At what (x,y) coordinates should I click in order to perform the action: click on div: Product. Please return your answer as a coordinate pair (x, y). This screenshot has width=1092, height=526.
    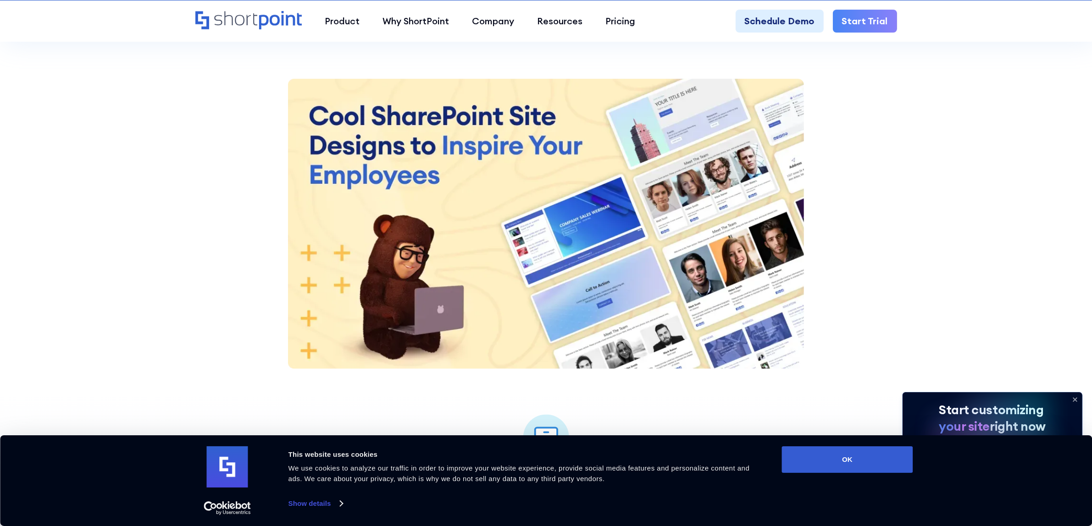
    Looking at the image, I should click on (342, 21).